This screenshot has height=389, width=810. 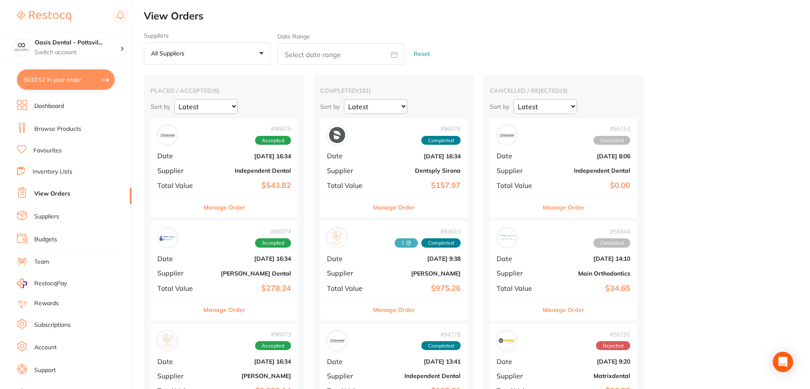 What do you see at coordinates (273, 334) in the screenshot?
I see `span: # 96073` at bounding box center [273, 334].